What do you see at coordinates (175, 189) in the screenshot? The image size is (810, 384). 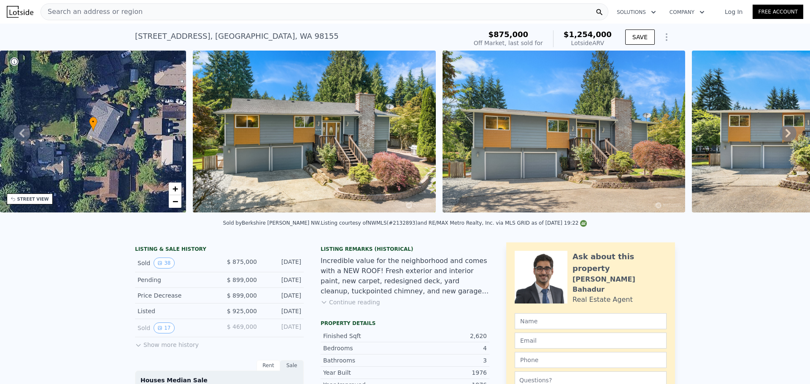 I see `a: Zoom in` at bounding box center [175, 189].